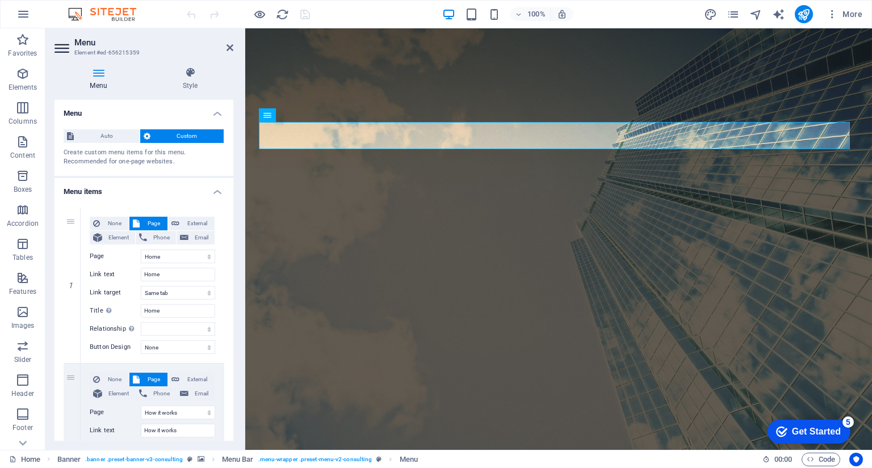  What do you see at coordinates (711, 14) in the screenshot?
I see `button: design` at bounding box center [711, 14].